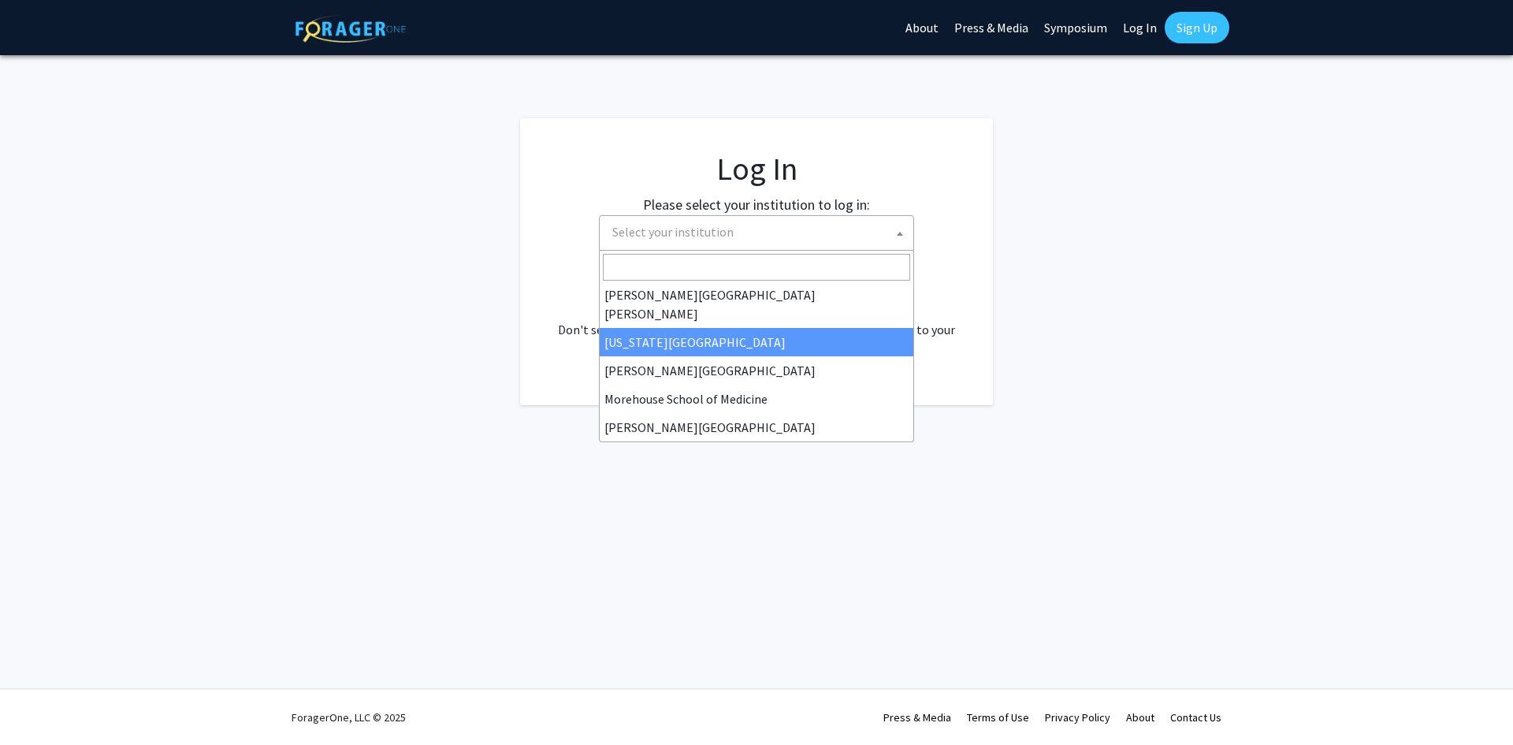  Describe the element at coordinates (1141, 717) in the screenshot. I see `a: About` at that location.